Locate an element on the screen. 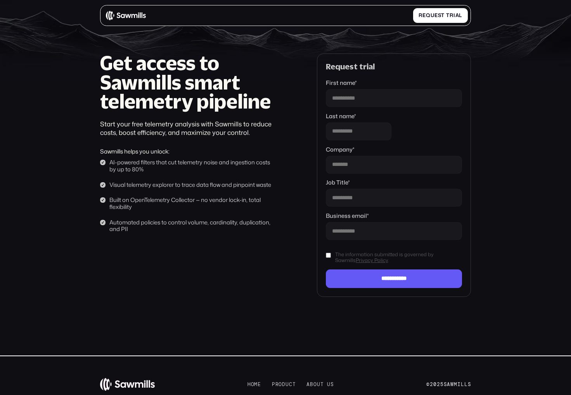  span: R is located at coordinates (420, 15).